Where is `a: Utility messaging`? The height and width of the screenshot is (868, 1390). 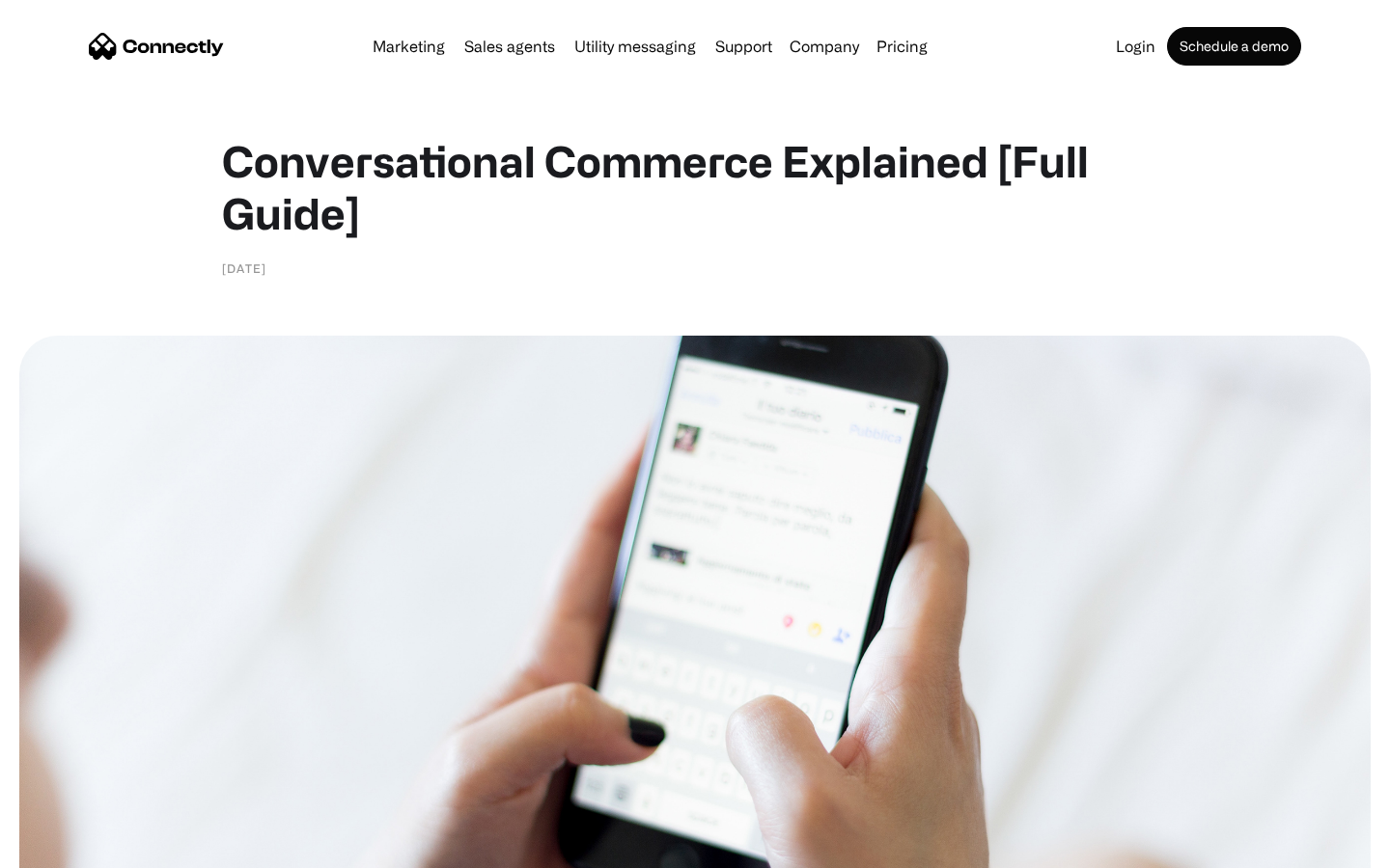
a: Utility messaging is located at coordinates (635, 46).